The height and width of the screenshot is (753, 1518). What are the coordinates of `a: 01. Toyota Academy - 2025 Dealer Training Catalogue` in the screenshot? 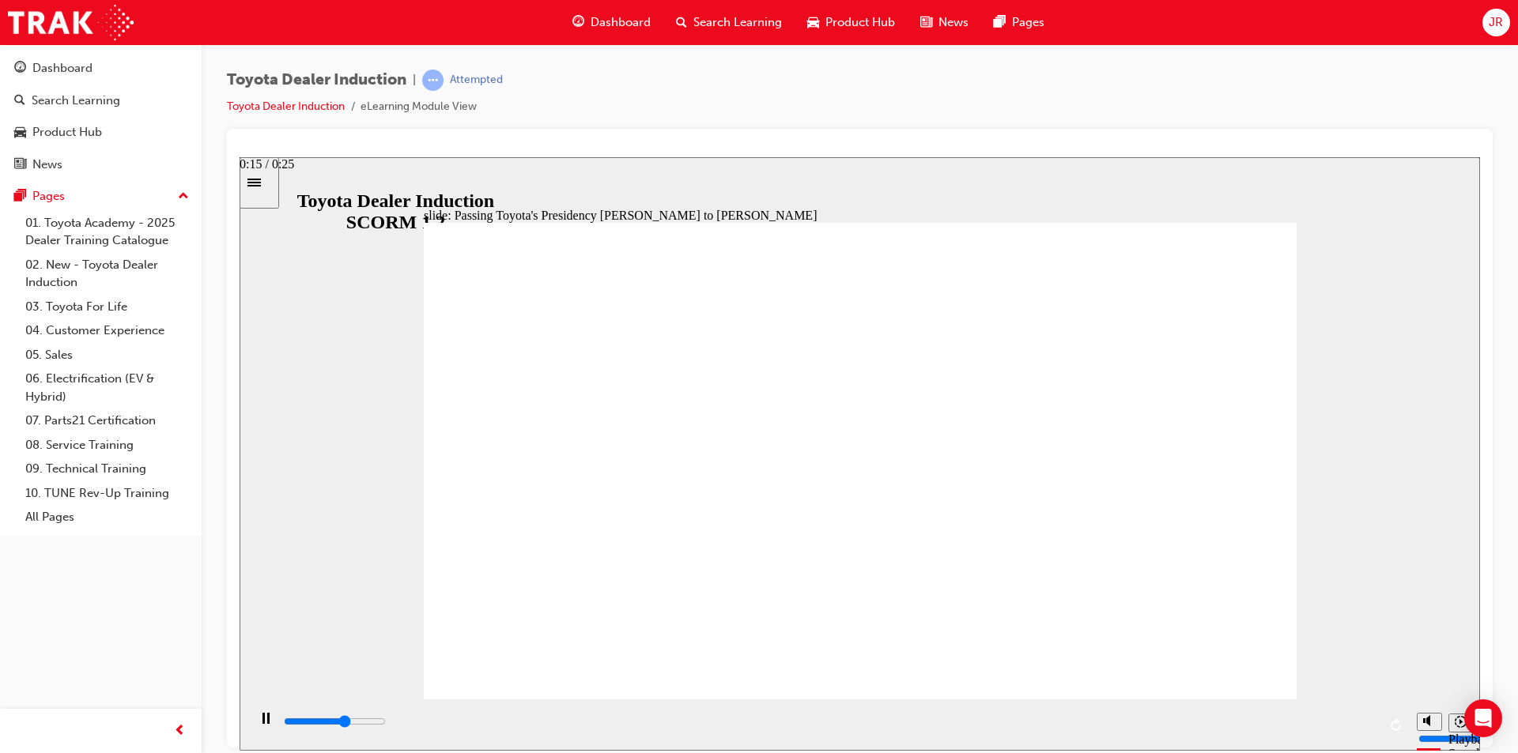 It's located at (107, 232).